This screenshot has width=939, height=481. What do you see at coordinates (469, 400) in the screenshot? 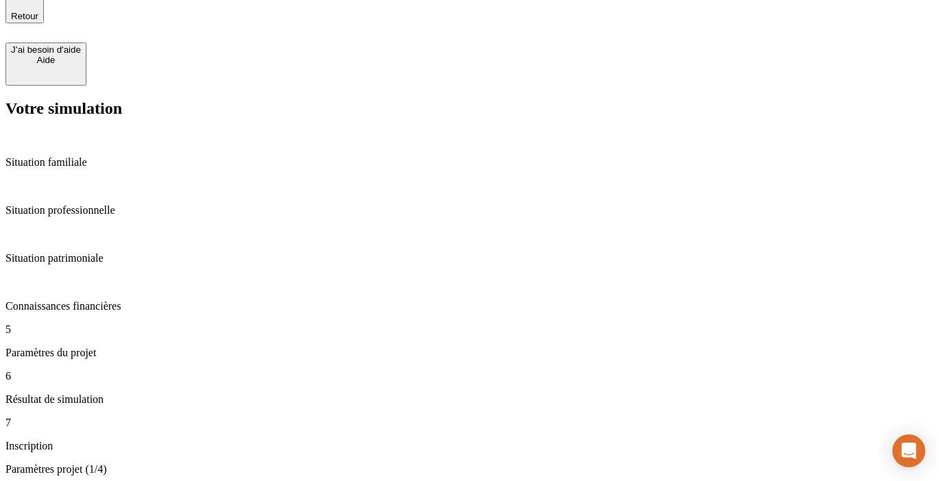
I see `p: Résultat de simulation` at bounding box center [469, 400].